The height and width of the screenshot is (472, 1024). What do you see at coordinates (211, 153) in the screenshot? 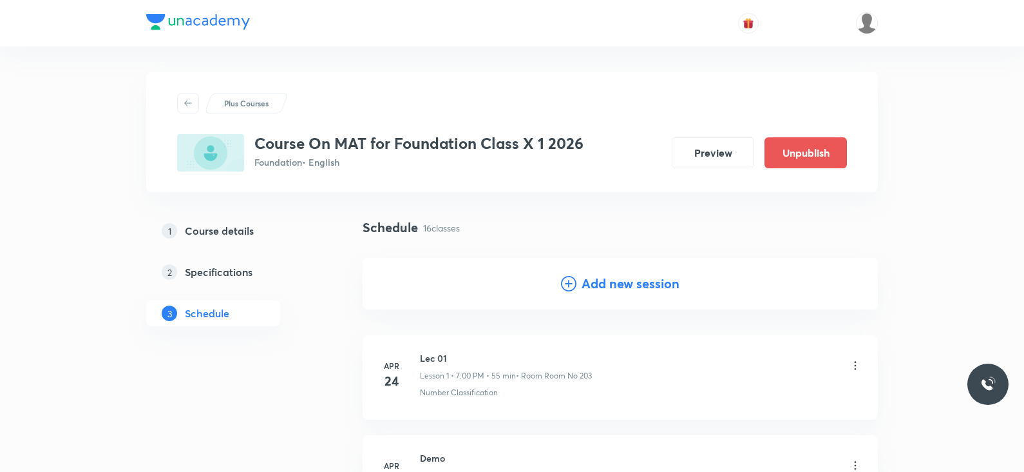
I see `img: 58FD7889-8922-45F5-BCBF-7AA4970623CB_plus.png` at bounding box center [211, 153].